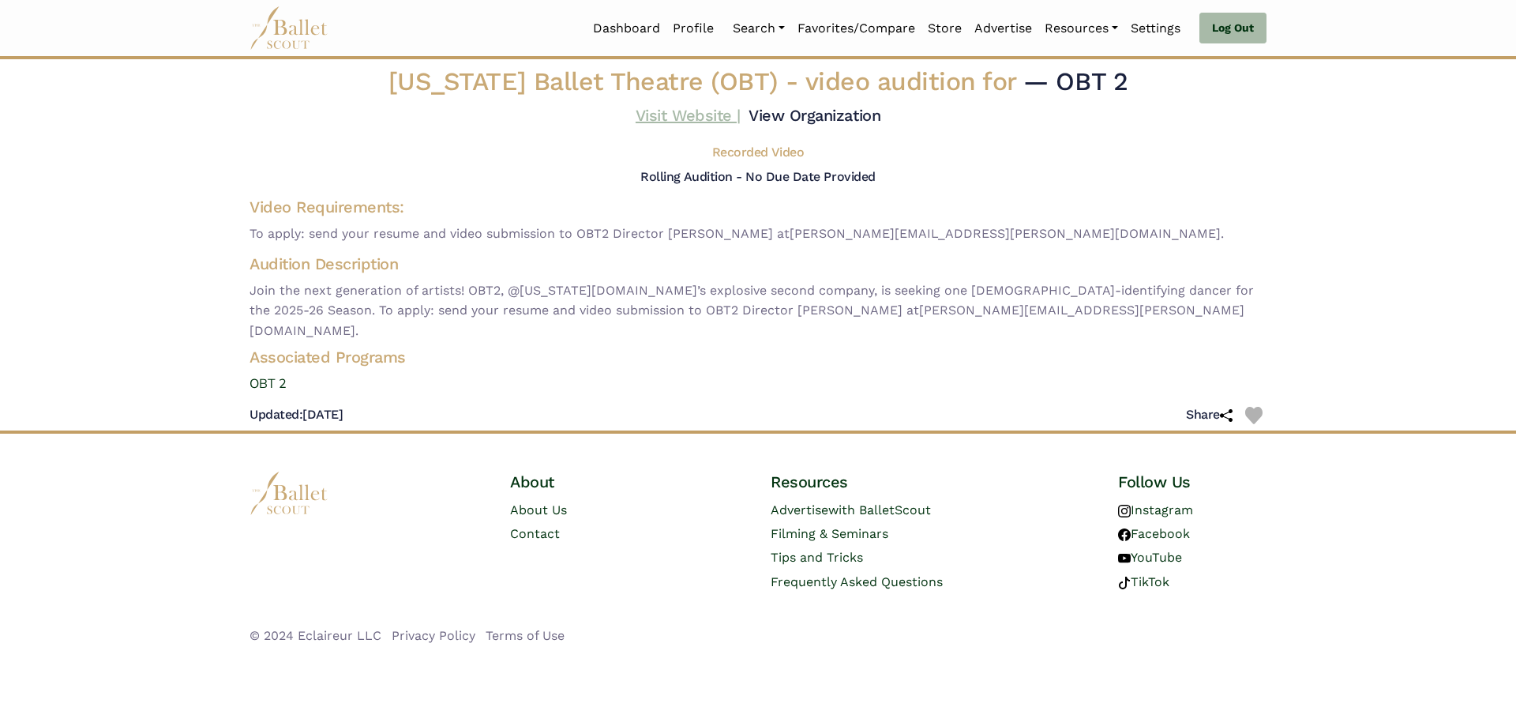  Describe the element at coordinates (1075, 81) in the screenshot. I see `span: — OBT 2` at that location.